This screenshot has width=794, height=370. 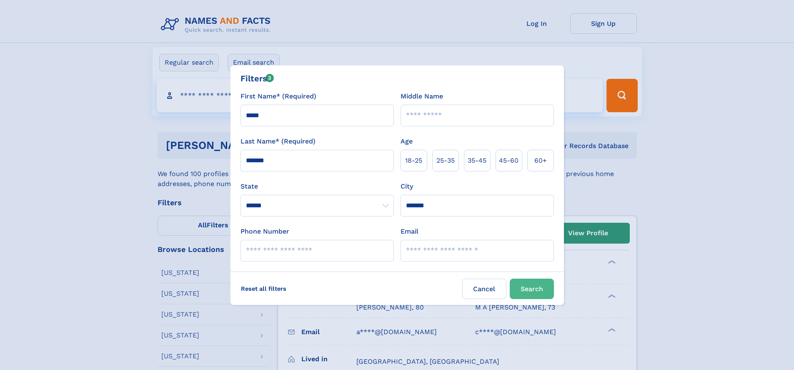 I want to click on span: 35‑45, so click(x=477, y=161).